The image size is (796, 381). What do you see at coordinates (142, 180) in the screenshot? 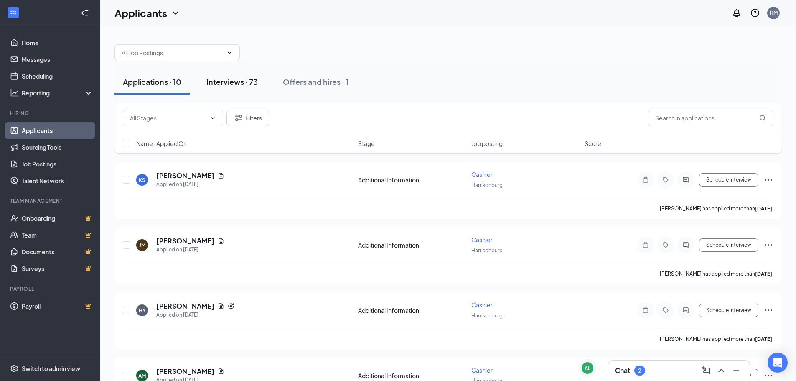
I see `div: KS` at bounding box center [142, 180].